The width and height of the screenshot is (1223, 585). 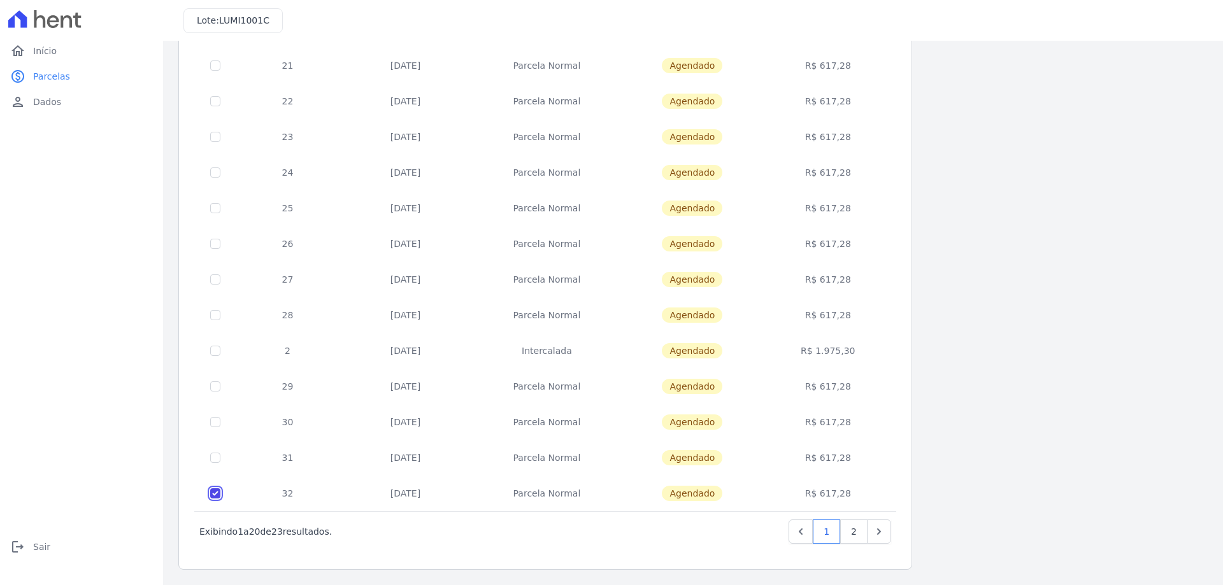 I want to click on i: home, so click(x=18, y=51).